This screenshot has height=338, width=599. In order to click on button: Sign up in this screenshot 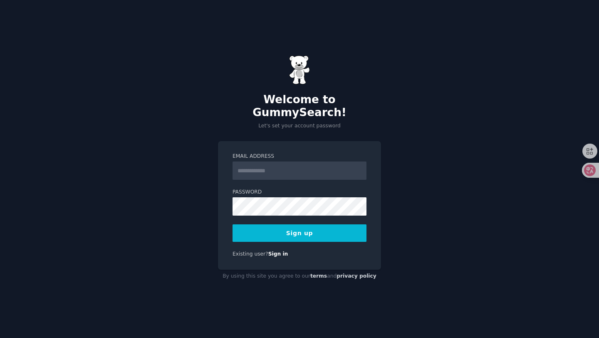, I will do `click(300, 233)`.